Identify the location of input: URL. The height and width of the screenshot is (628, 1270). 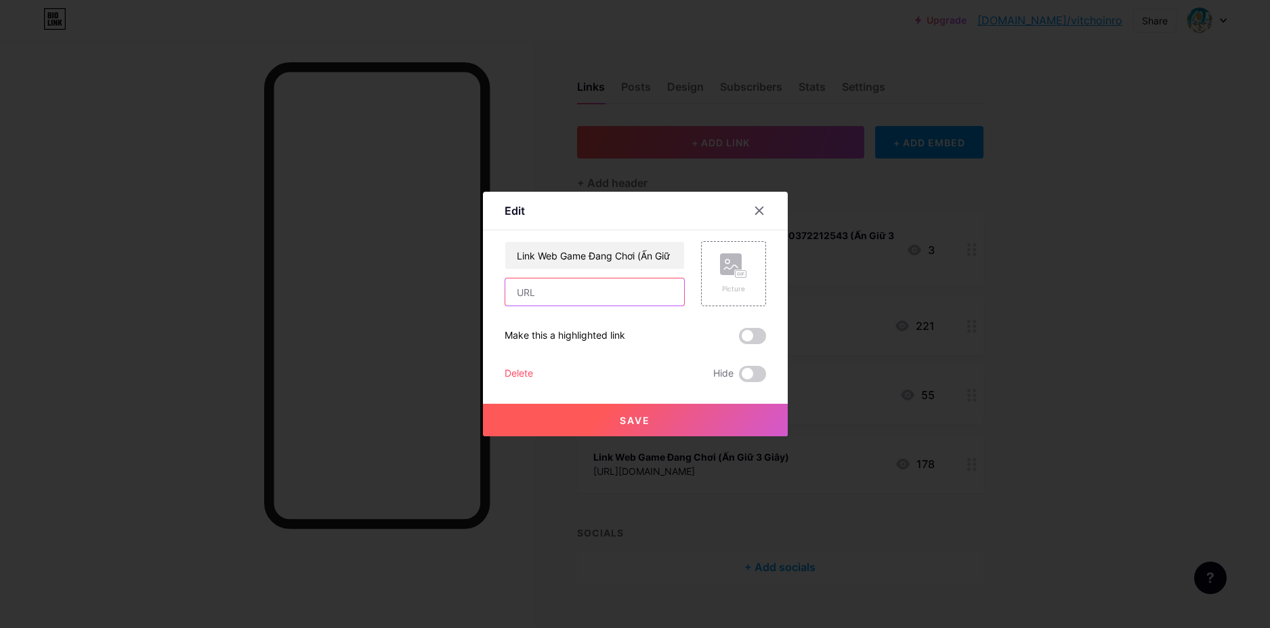
(594, 292).